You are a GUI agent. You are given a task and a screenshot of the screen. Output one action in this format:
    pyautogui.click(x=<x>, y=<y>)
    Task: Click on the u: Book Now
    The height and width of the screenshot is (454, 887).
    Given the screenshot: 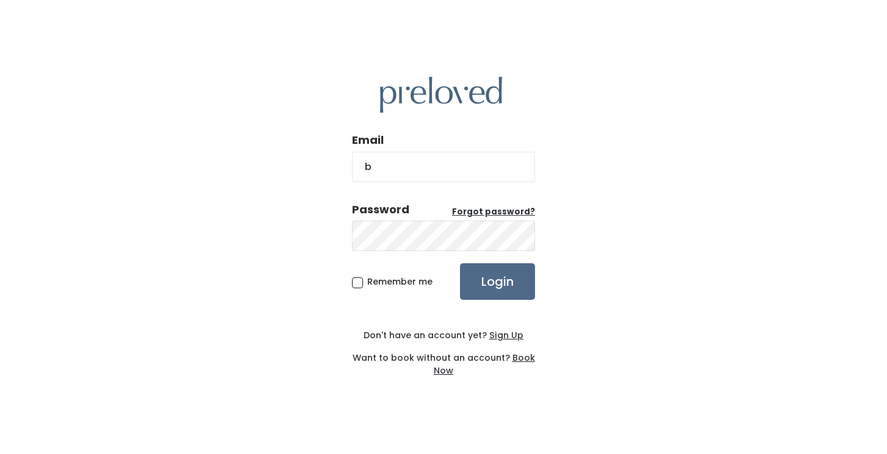 What is the action you would take?
    pyautogui.click(x=484, y=364)
    